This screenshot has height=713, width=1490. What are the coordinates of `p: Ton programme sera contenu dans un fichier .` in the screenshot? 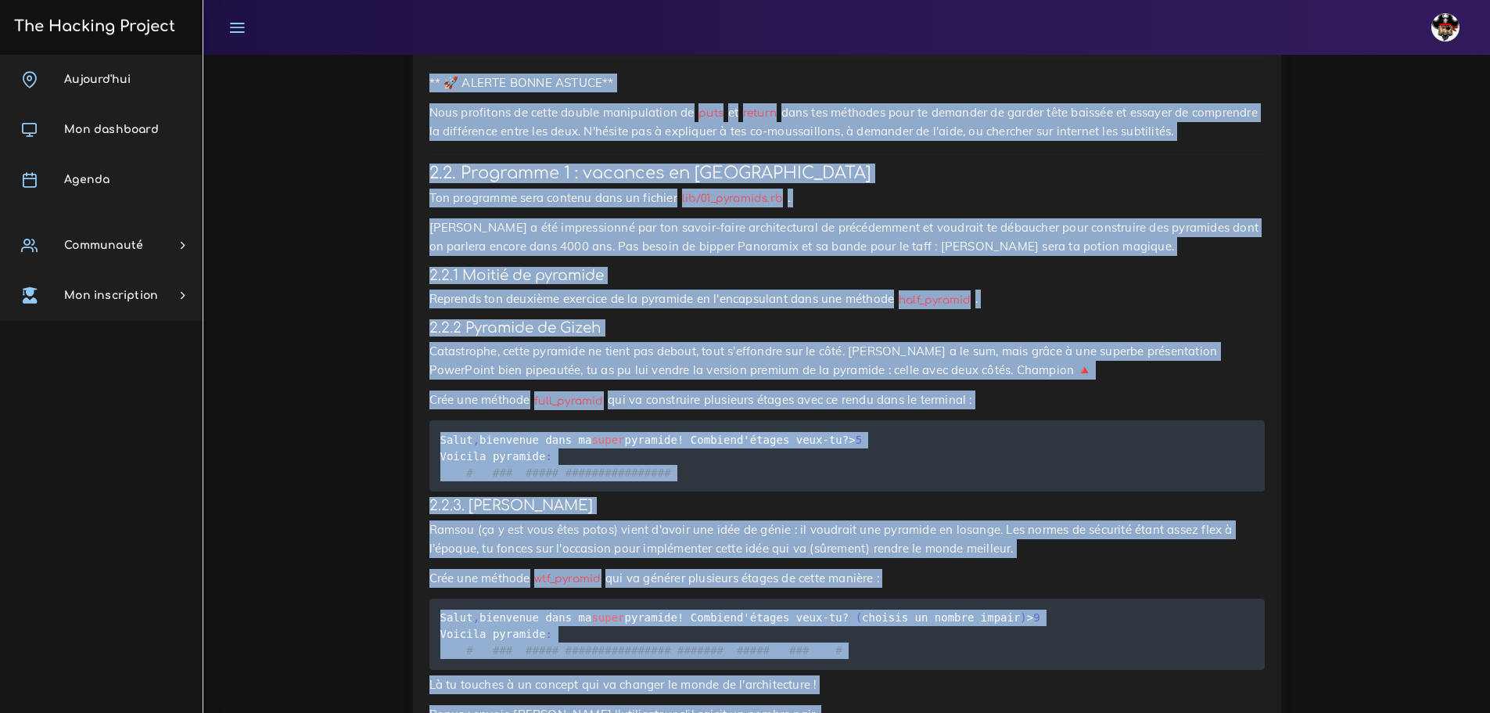 It's located at (847, 198).